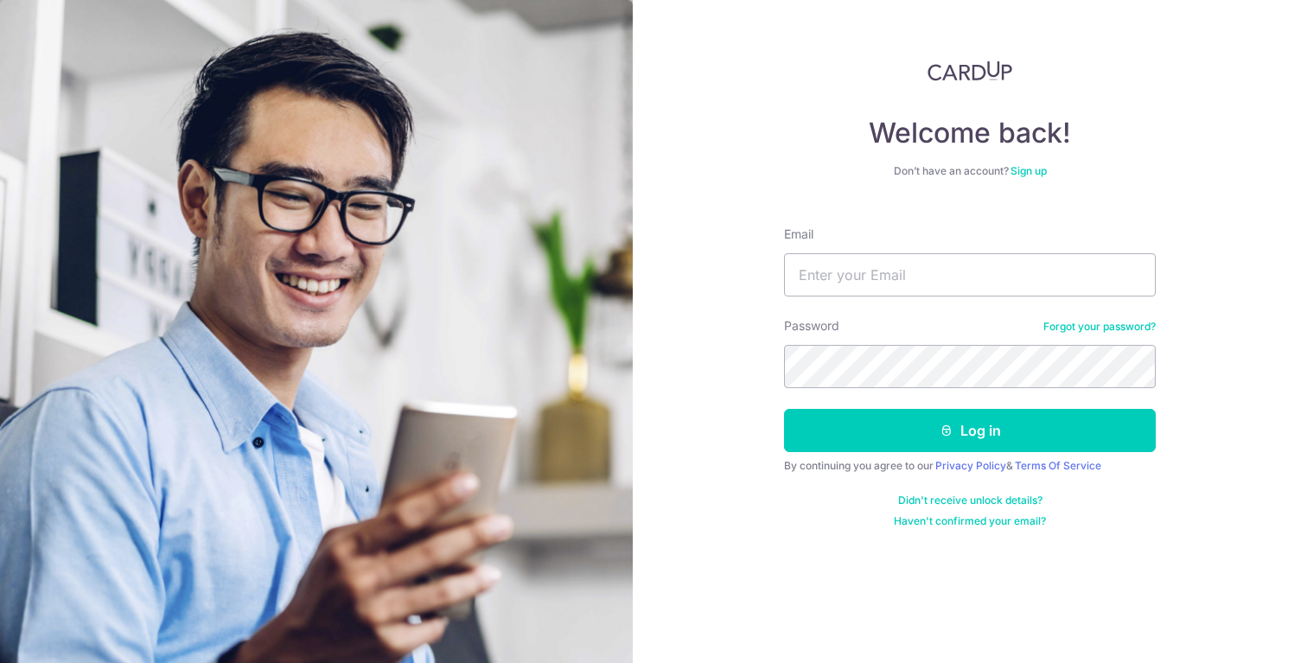 This screenshot has height=663, width=1307. Describe the element at coordinates (970, 521) in the screenshot. I see `a: Haven't confirmed your email?` at that location.